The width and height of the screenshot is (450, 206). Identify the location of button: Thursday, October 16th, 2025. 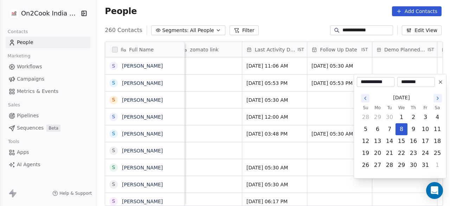
(413, 141).